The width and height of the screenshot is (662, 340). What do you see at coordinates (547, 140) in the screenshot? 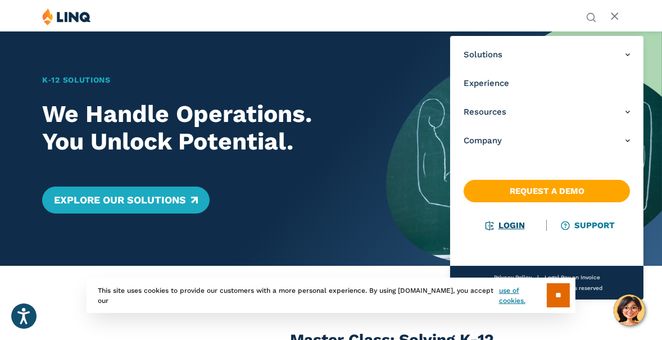
I see `a: Company` at bounding box center [547, 140].